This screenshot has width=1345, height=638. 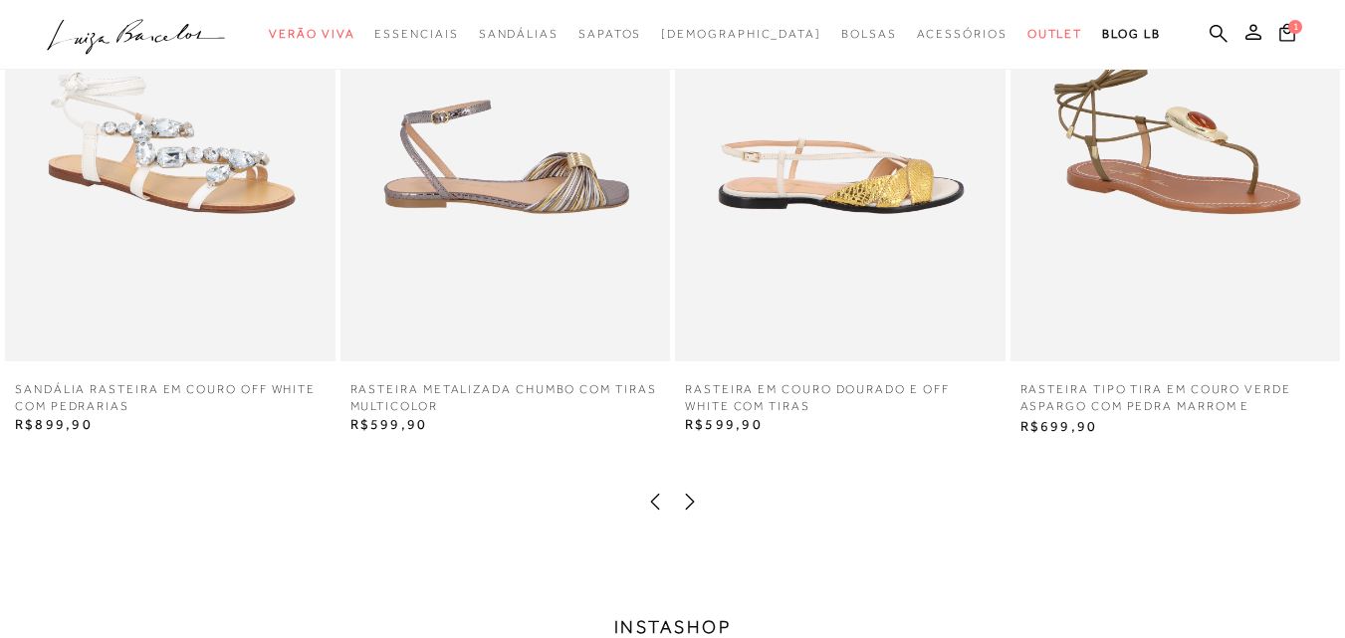 I want to click on button: 1, so click(x=1287, y=35).